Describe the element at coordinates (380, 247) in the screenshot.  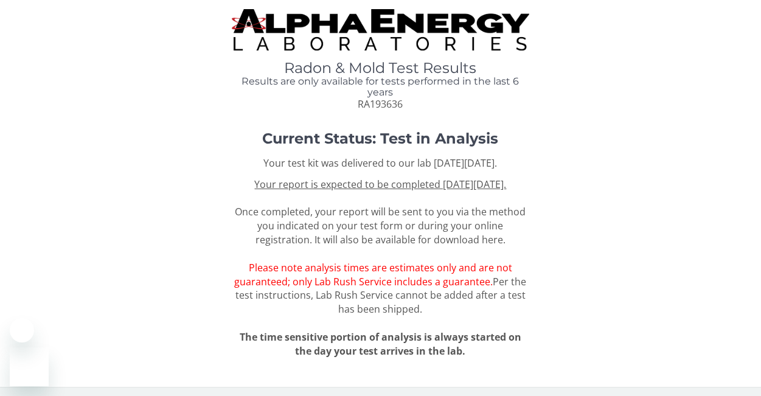
I see `span: Once completed, your report will be sent to you via the method you indicated on your test form or...` at that location.